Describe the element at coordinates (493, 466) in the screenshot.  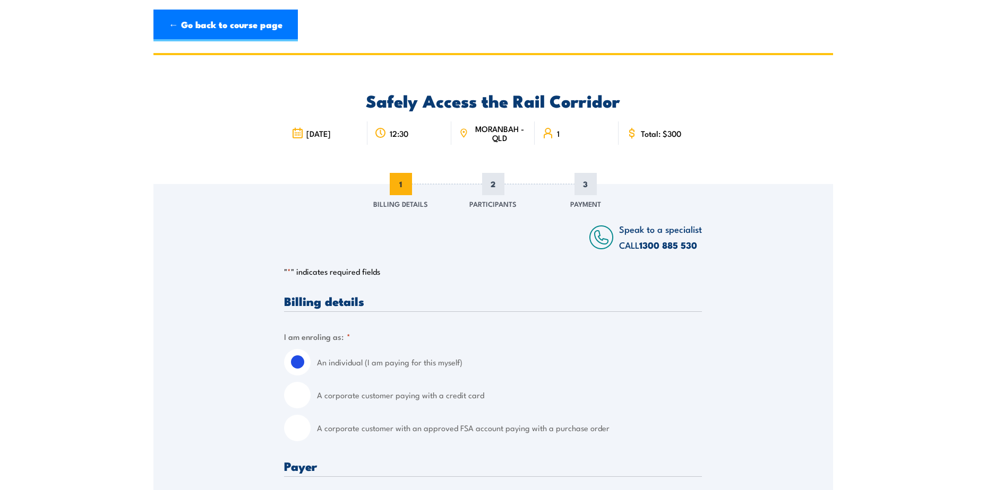
I see `h3: Payer` at that location.